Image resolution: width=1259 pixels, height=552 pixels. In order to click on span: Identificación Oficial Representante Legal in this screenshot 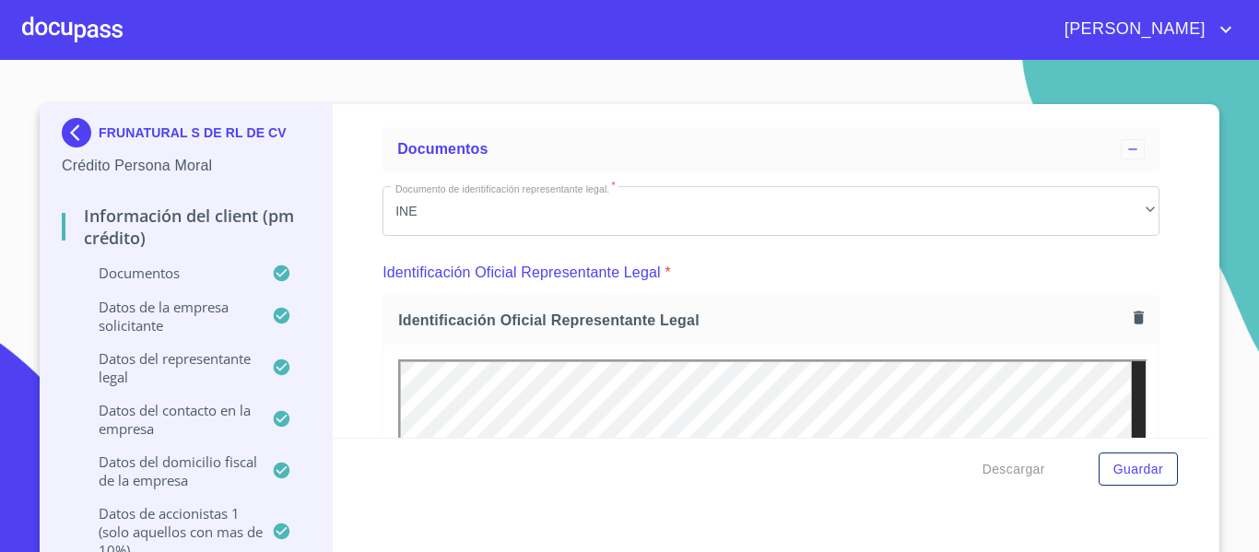, I will do `click(763, 320)`.